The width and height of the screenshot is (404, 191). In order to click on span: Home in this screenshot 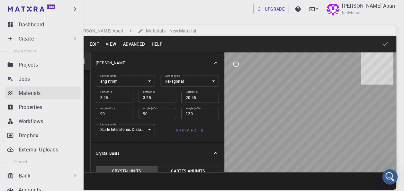, I will do `click(32, 150)`.